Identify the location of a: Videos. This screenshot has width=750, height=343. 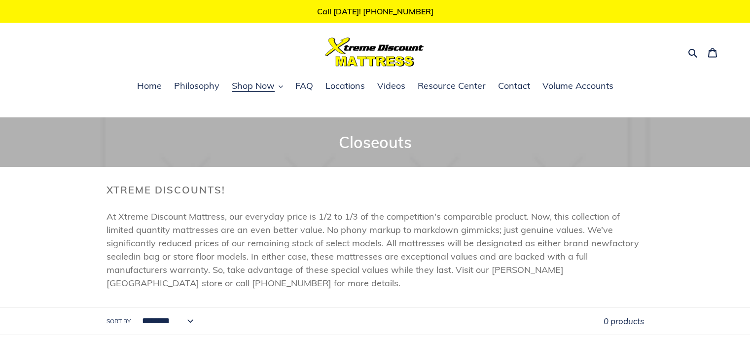
(391, 86).